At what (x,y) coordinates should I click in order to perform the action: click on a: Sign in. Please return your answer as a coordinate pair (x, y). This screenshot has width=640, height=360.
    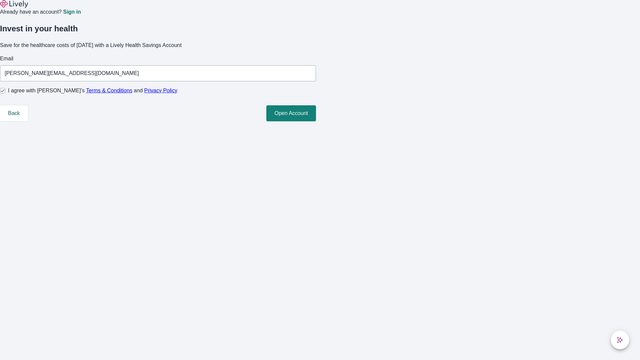
    Looking at the image, I should click on (72, 12).